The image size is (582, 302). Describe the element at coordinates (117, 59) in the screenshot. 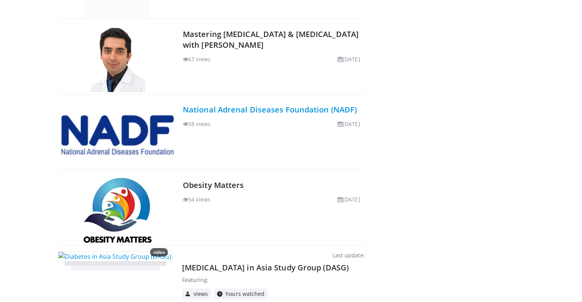

I see `img: Mastering Endocrine & Diabetes with Dr. Mazhar Dalvi` at that location.